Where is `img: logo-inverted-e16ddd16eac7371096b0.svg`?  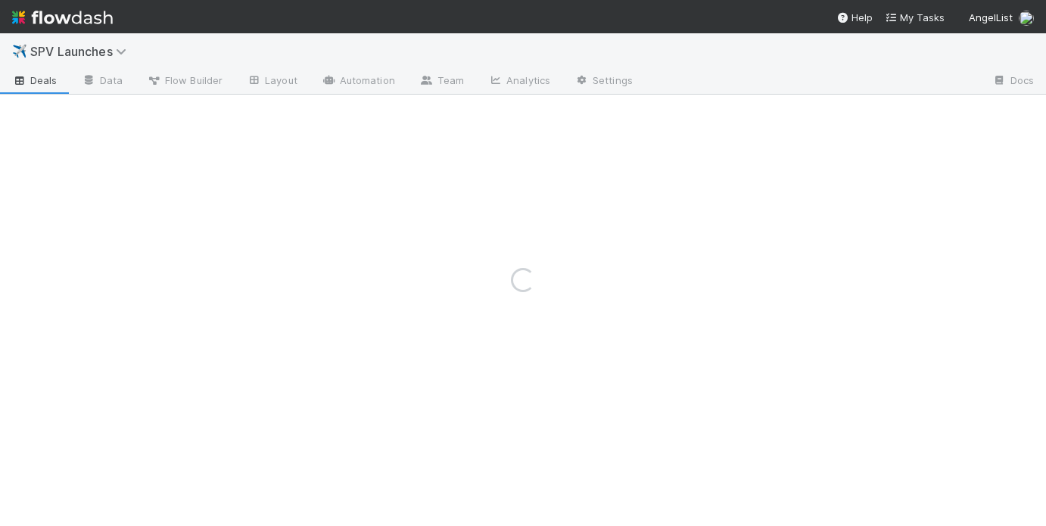 img: logo-inverted-e16ddd16eac7371096b0.svg is located at coordinates (62, 17).